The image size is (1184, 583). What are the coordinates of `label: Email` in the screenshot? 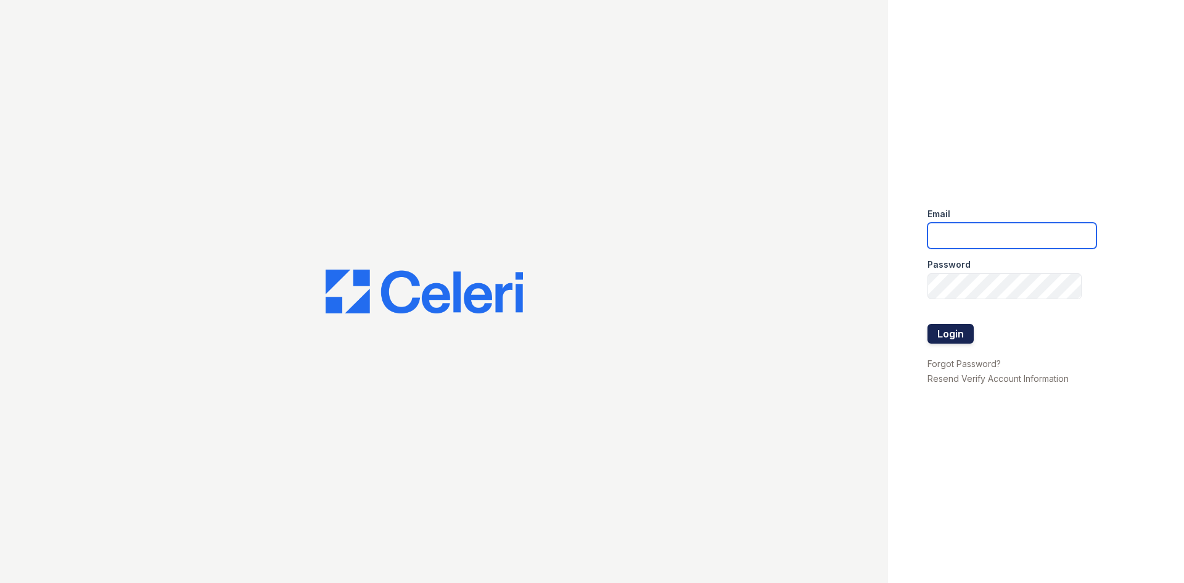 It's located at (939, 214).